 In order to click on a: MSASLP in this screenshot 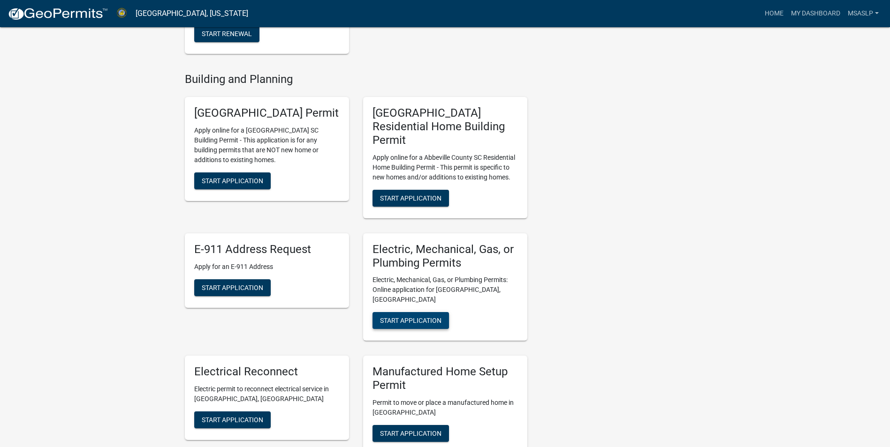, I will do `click(863, 14)`.